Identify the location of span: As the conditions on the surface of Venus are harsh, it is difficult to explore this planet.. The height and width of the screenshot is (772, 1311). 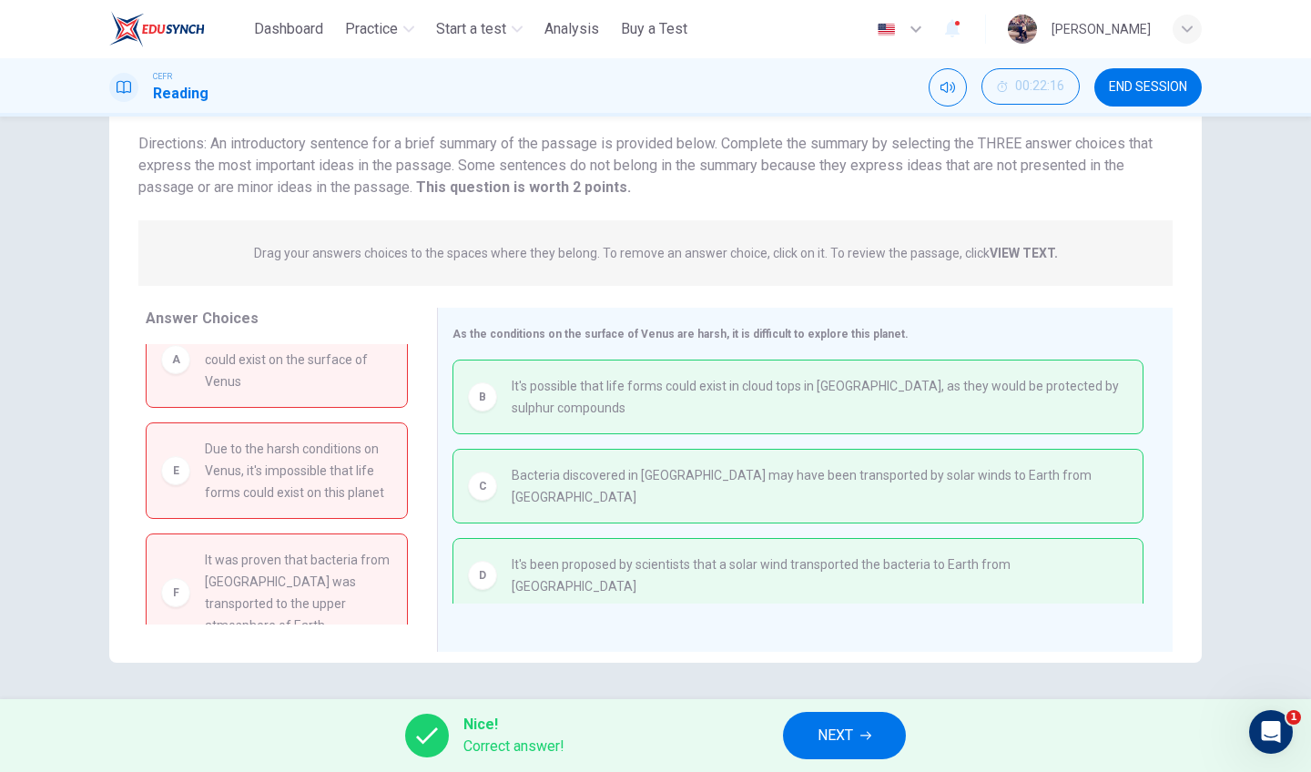
(680, 334).